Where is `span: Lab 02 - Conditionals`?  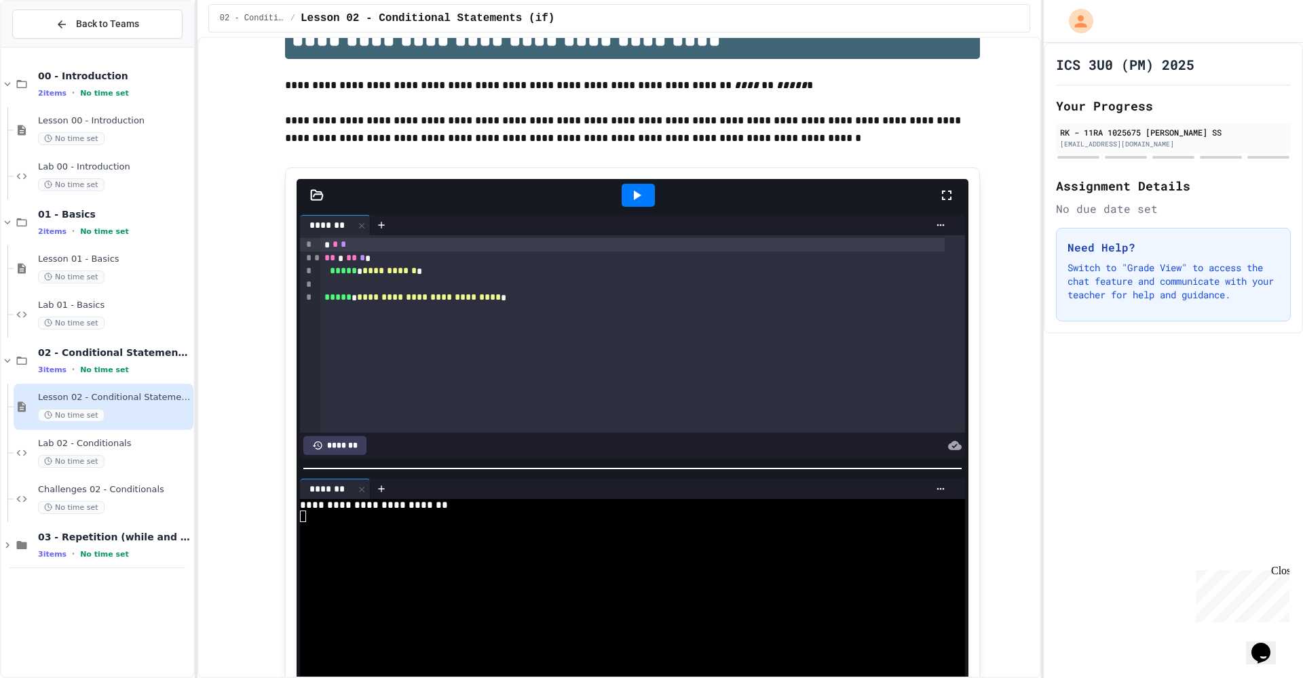
span: Lab 02 - Conditionals is located at coordinates (114, 444).